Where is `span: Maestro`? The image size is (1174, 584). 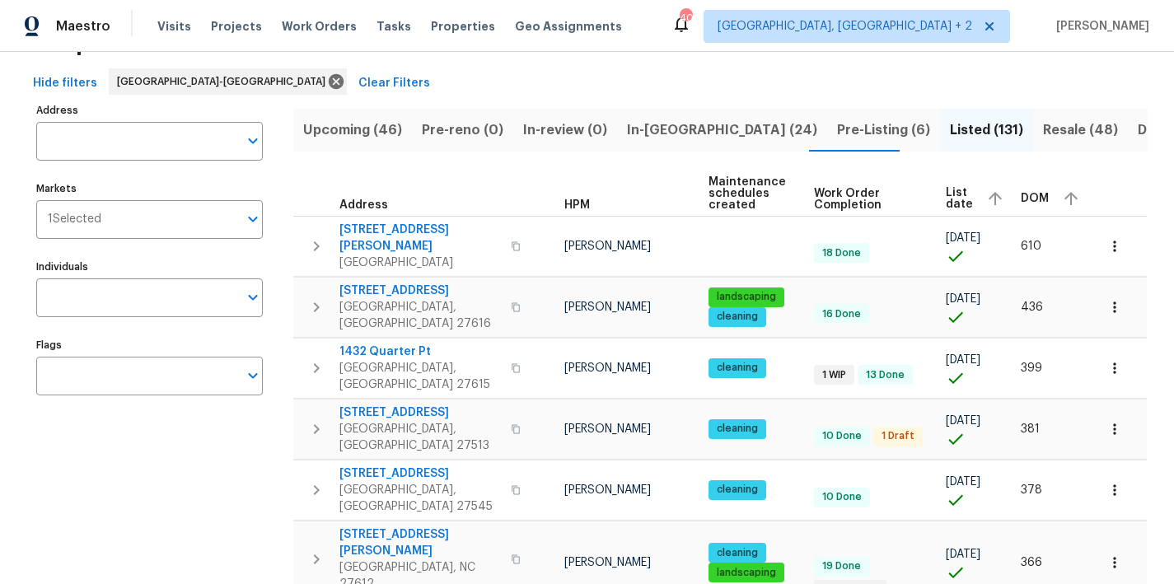
span: Maestro is located at coordinates (83, 26).